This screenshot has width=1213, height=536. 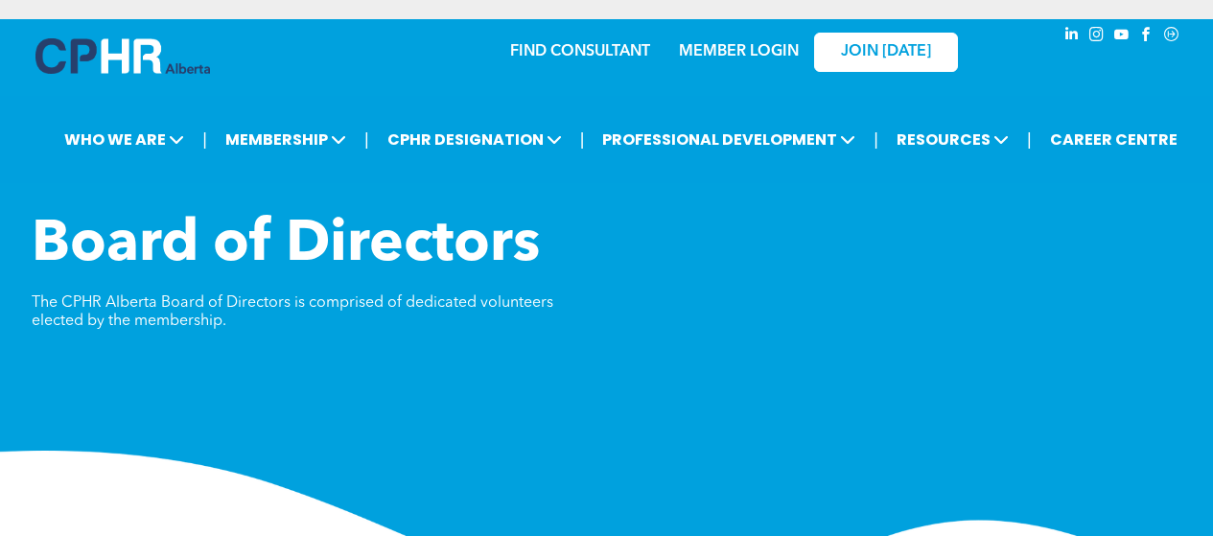 I want to click on span: The CPHR Alberta Board of Directors is comprised of dedicated volunteers elected by the membership., so click(x=292, y=312).